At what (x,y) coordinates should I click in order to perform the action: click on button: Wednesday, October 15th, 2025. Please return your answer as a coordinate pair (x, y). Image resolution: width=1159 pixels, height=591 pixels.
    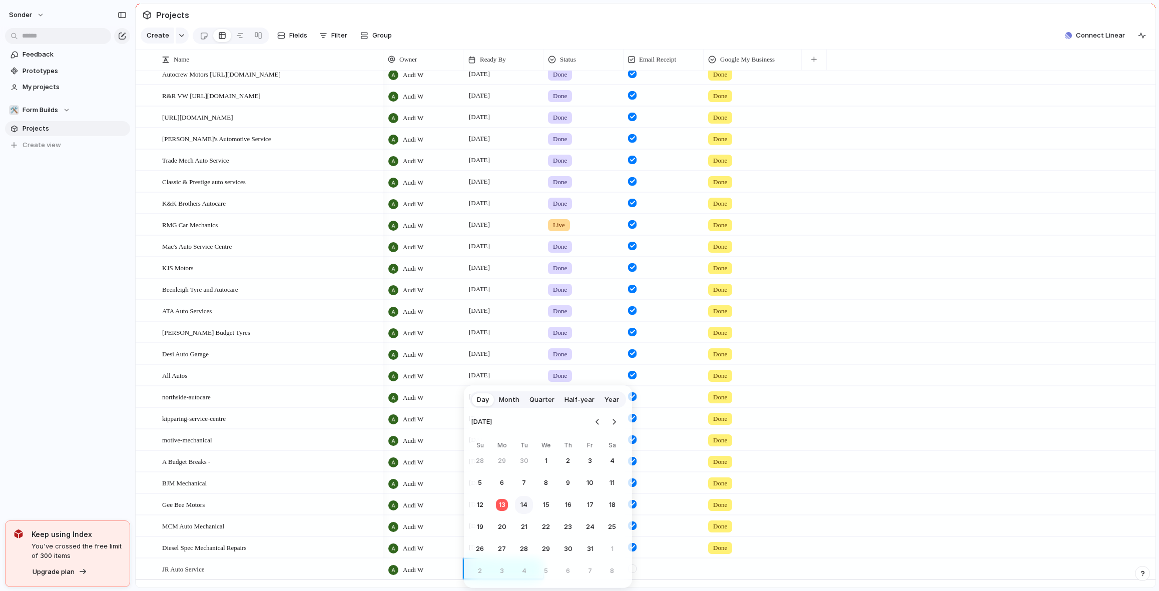
    Looking at the image, I should click on (546, 505).